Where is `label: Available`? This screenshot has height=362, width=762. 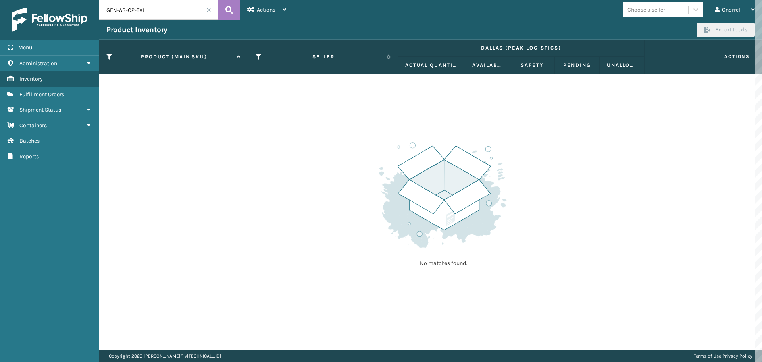
label: Available is located at coordinates (488, 65).